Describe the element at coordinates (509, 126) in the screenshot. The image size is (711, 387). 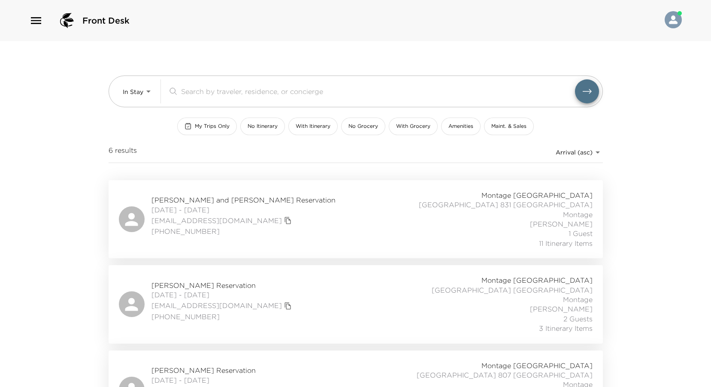
I see `span: Maint. & Sales` at that location.